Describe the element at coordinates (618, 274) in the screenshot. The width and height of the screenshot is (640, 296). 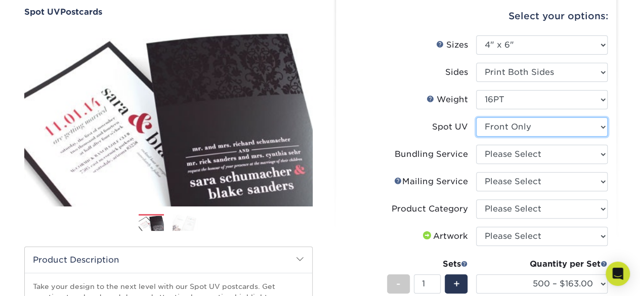
I see `div: Open Intercom Messenger` at that location.